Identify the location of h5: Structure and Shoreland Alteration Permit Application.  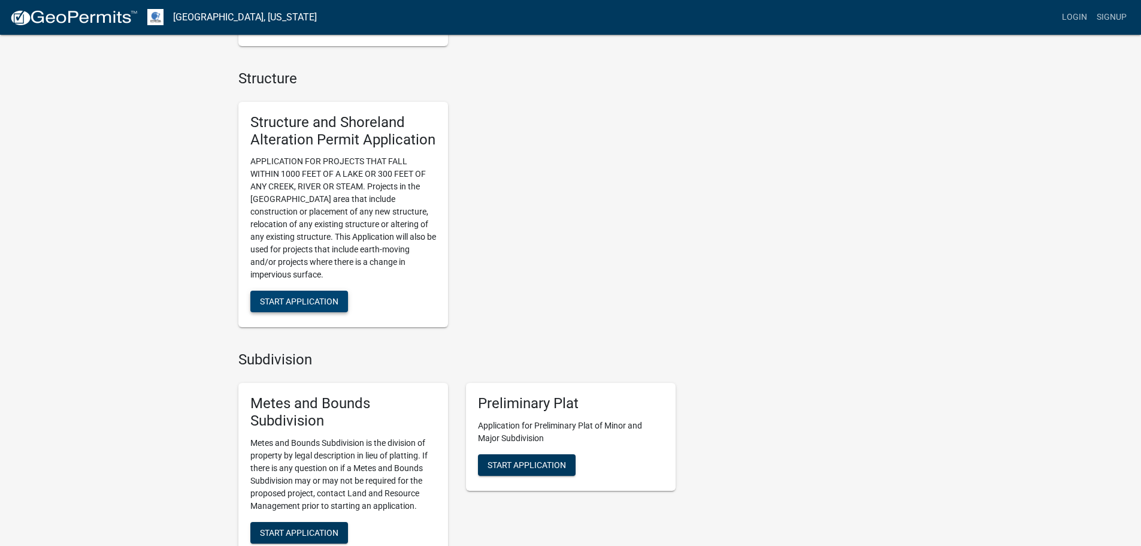
(343, 131).